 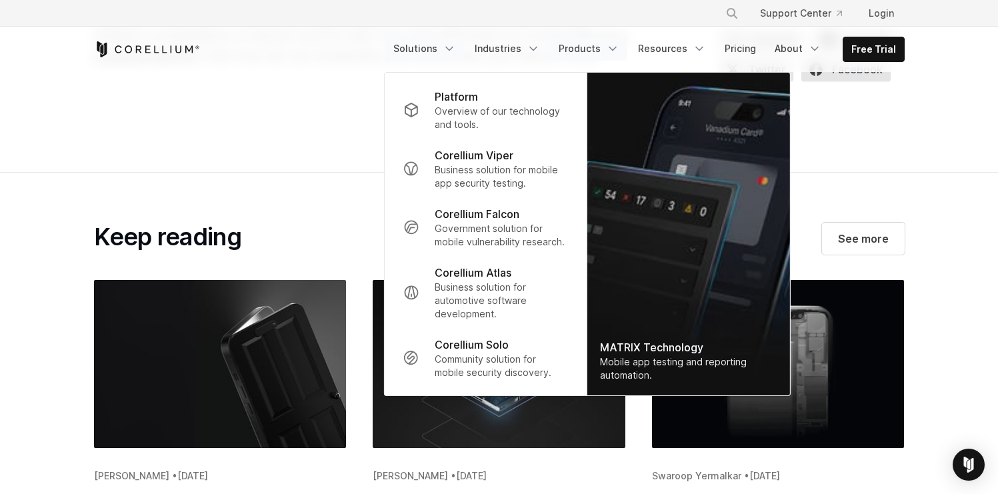 What do you see at coordinates (863, 239) in the screenshot?
I see `span: See more` at bounding box center [863, 239].